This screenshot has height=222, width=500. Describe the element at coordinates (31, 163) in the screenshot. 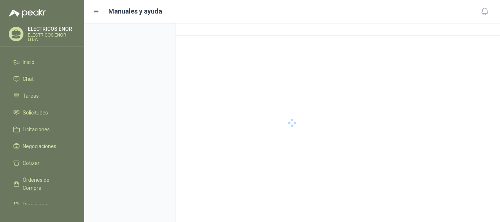

I see `span: Cotizar` at that location.